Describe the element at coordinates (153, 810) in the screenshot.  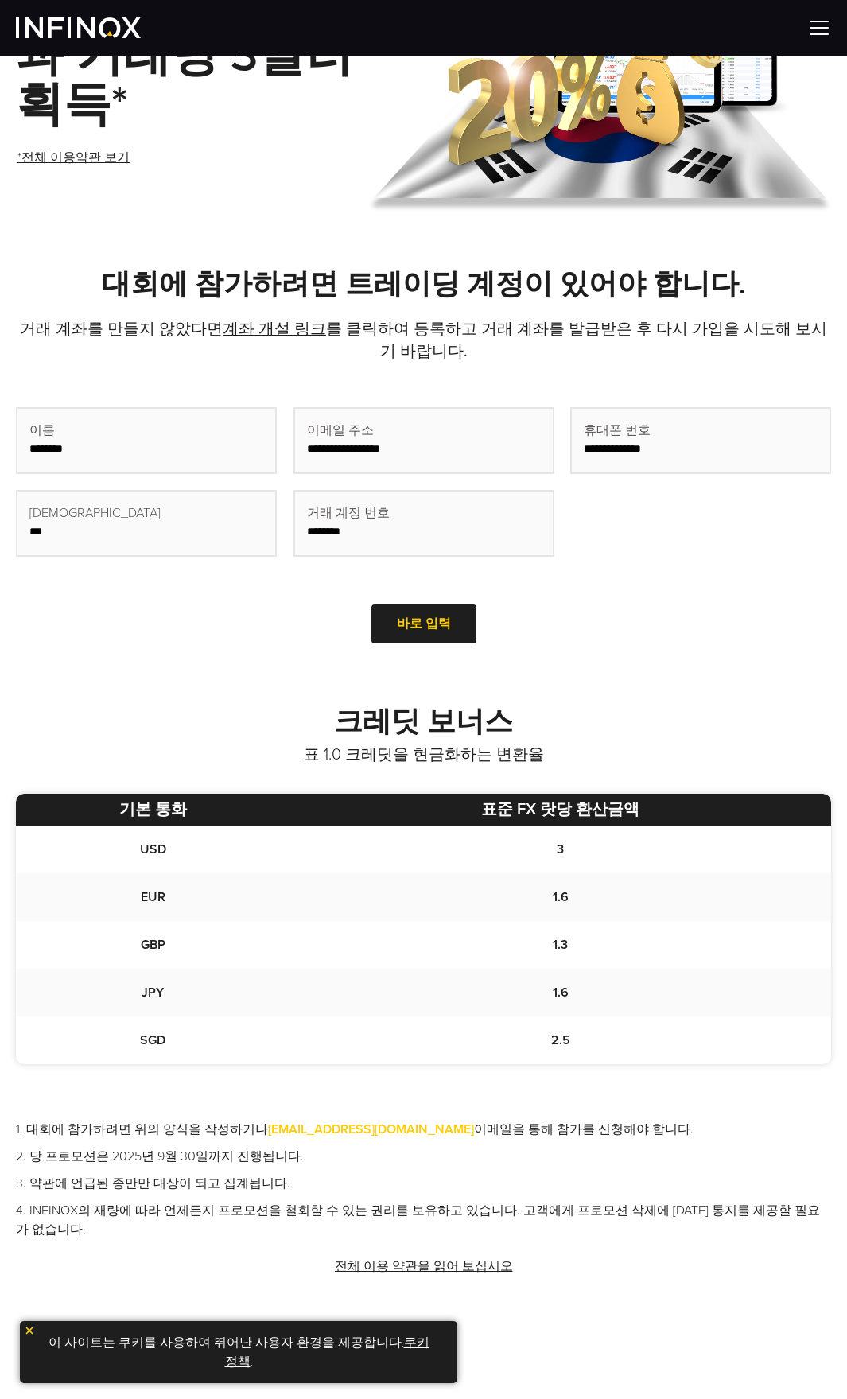
I see `th: 기본 통화` at that location.